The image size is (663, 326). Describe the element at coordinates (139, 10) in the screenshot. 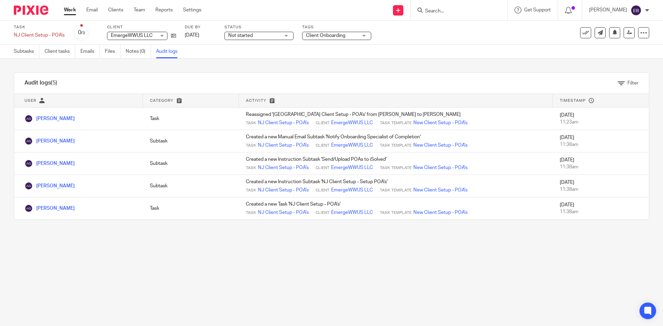

I see `a: Team` at that location.